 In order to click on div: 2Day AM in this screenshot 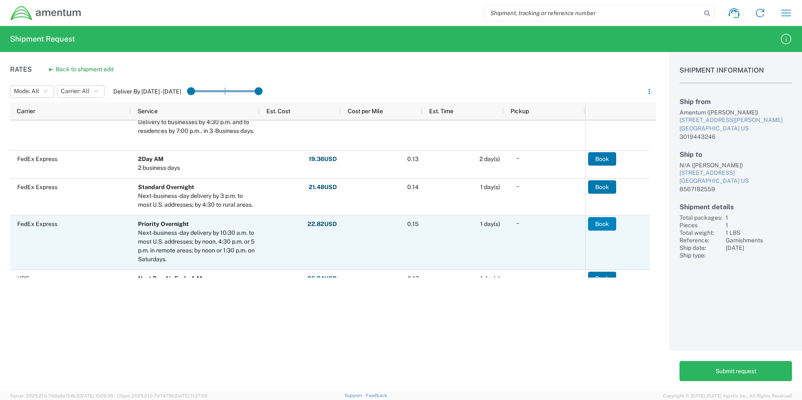, I will do `click(159, 159)`.